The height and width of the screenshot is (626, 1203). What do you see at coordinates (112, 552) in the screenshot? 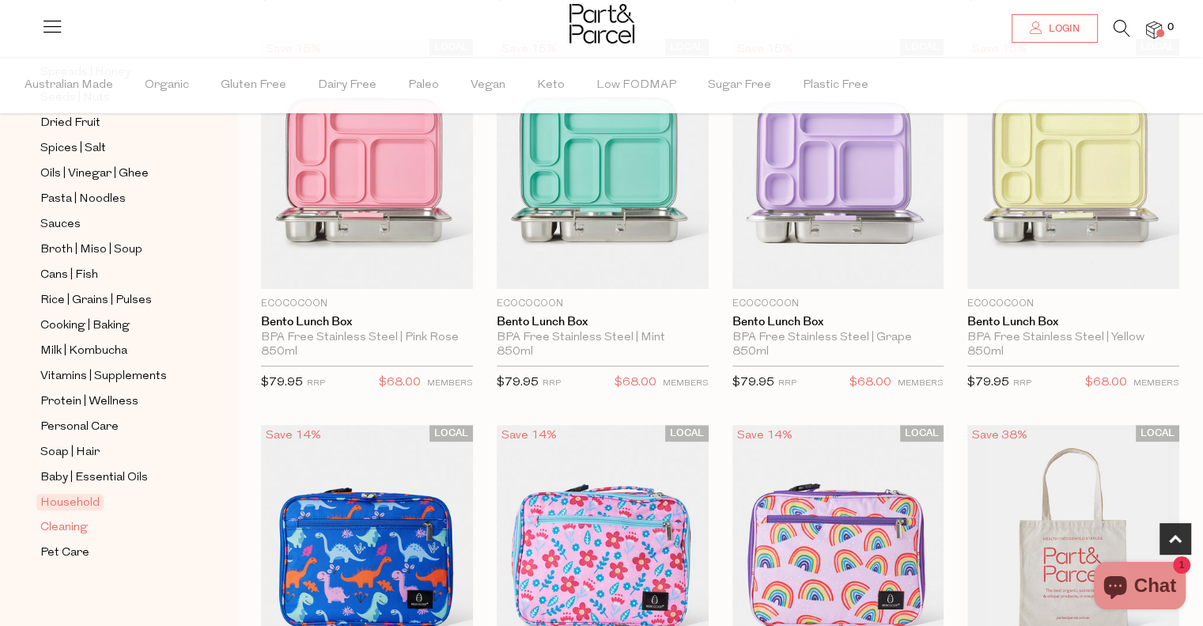
I see `a: Pet Care` at bounding box center [112, 552].